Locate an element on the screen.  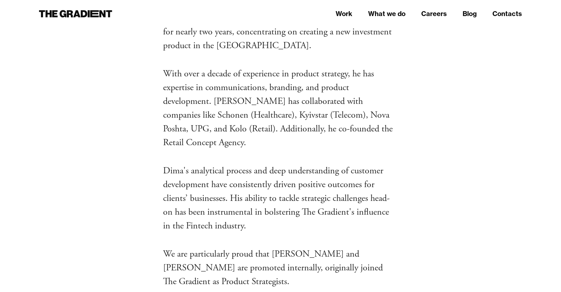
a: Careers is located at coordinates (434, 14).